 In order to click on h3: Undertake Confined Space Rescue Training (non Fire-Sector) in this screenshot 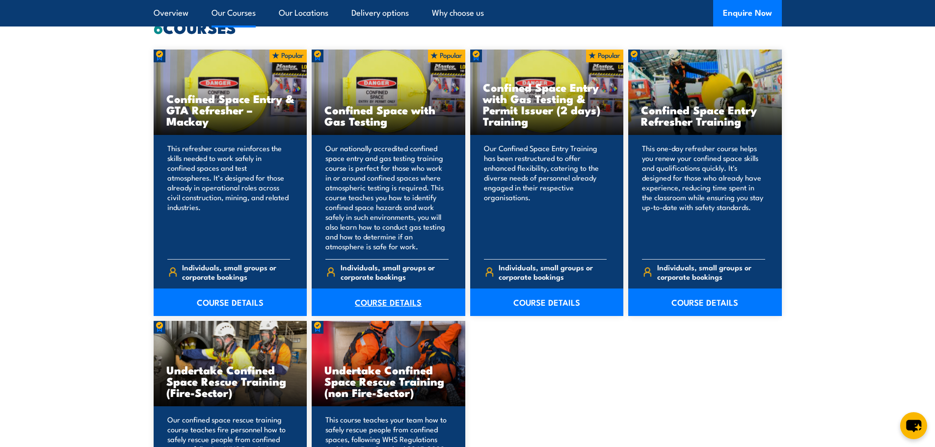, I will do `click(388, 381)`.